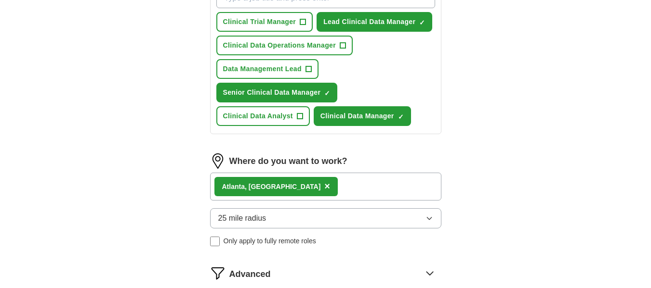 The width and height of the screenshot is (651, 288). What do you see at coordinates (264, 22) in the screenshot?
I see `button: Clinical Trial Manager` at bounding box center [264, 22].